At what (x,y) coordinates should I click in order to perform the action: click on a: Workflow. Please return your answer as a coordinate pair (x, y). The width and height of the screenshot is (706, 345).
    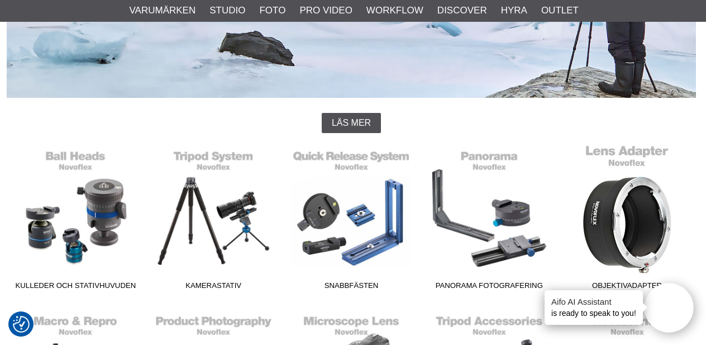
    Looking at the image, I should click on (395, 11).